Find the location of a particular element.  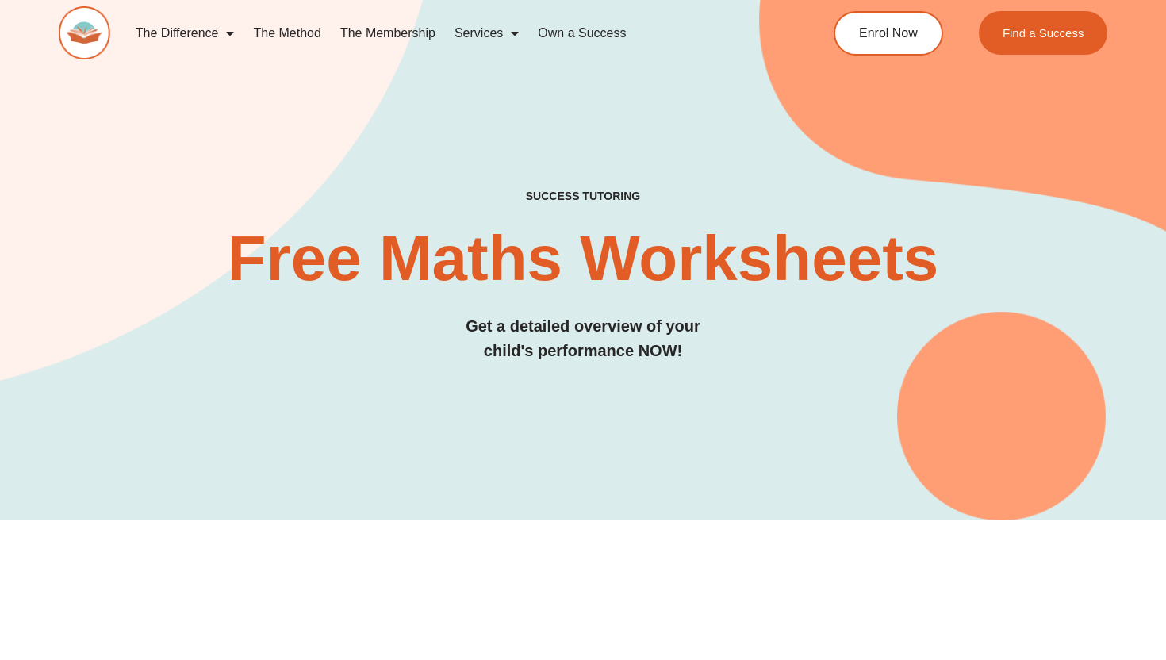

h4: SUCCESS TUTORING​ is located at coordinates (583, 196).